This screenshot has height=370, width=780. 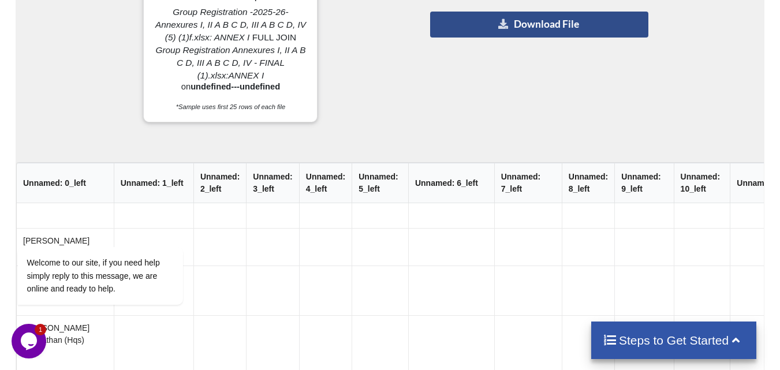 What do you see at coordinates (231, 44) in the screenshot?
I see `p: FULL JOIN` at bounding box center [231, 44].